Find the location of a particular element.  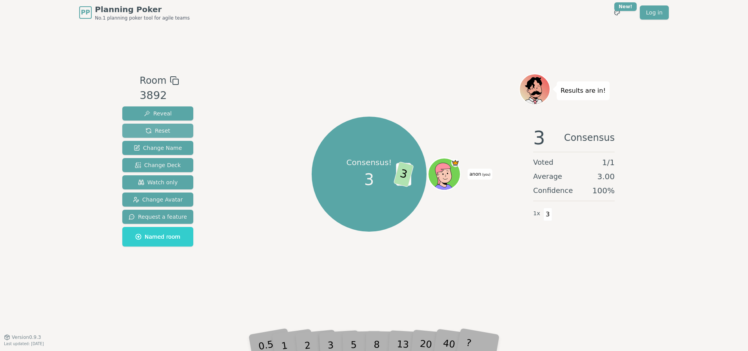

span: (you) is located at coordinates (486, 175).